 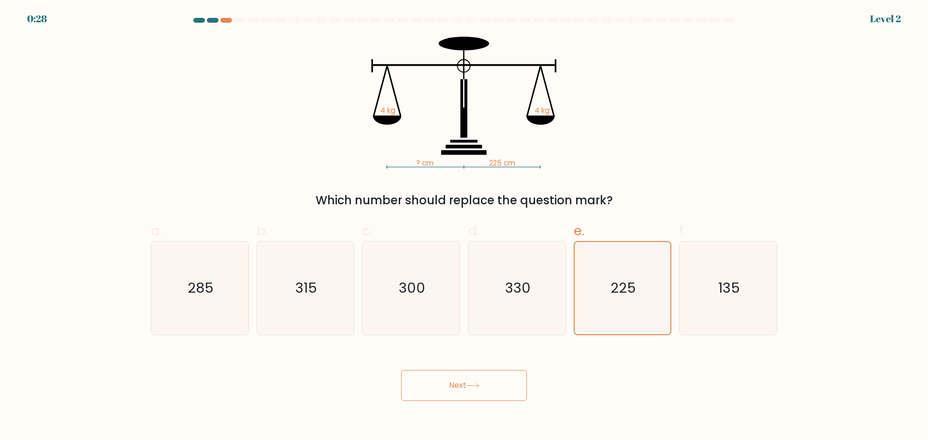 What do you see at coordinates (412, 288) in the screenshot?
I see `text: 300` at bounding box center [412, 288].